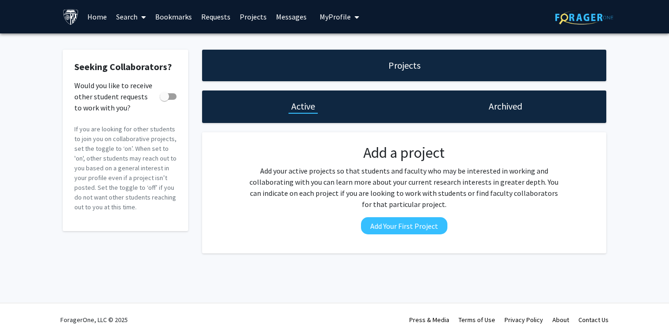 The width and height of the screenshot is (669, 336). What do you see at coordinates (173, 17) in the screenshot?
I see `a: Bookmarks` at bounding box center [173, 17].